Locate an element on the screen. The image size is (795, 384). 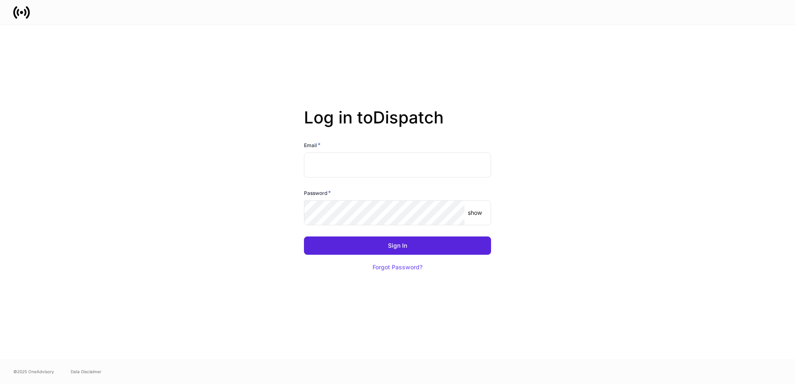
a: Data Disclaimer is located at coordinates (86, 372).